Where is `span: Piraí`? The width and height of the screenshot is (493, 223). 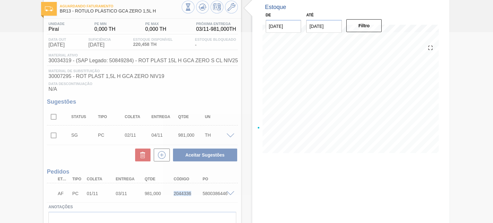
span: Piraí is located at coordinates (56, 29).